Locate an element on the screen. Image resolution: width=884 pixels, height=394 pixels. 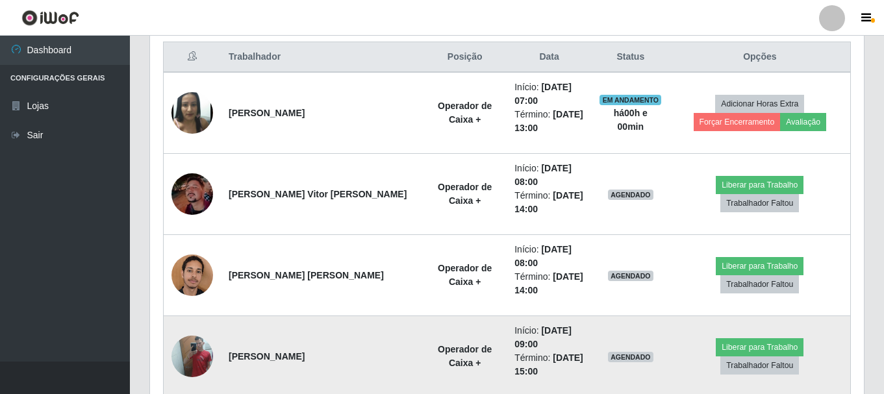
strong: há 00 h e 00 min is located at coordinates (631, 120).